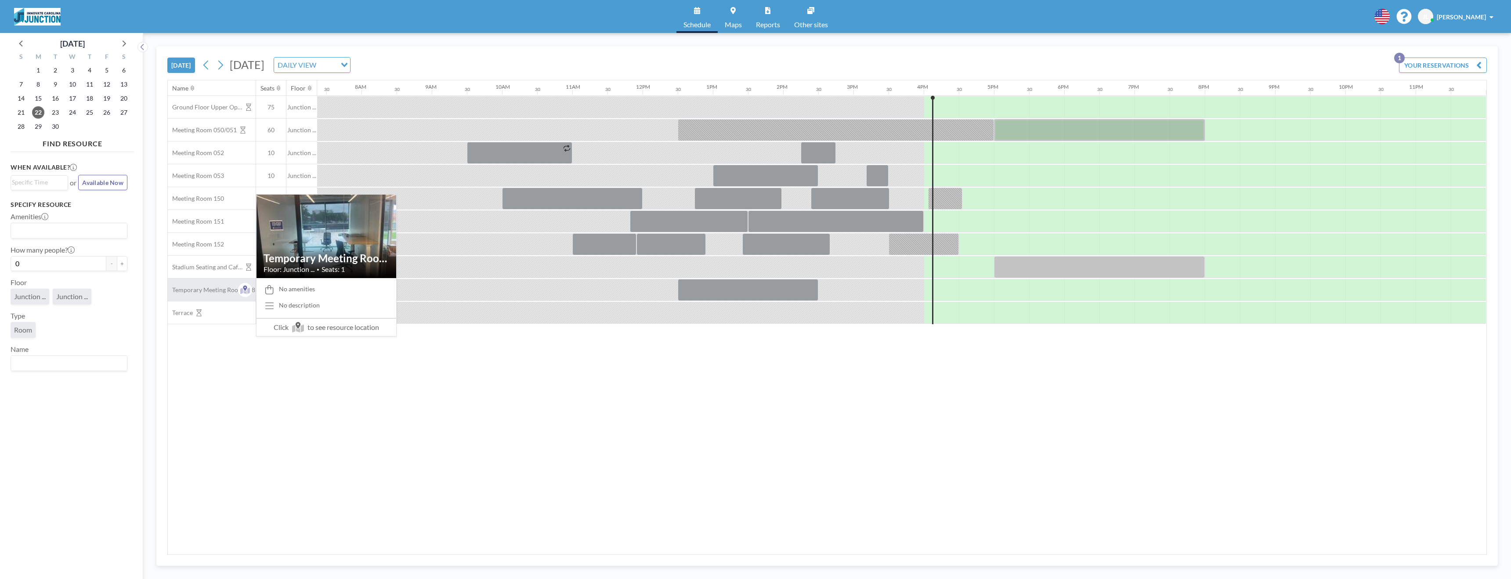 This screenshot has width=1511, height=579. What do you see at coordinates (573, 87) in the screenshot?
I see `div: 11AM` at bounding box center [573, 87].